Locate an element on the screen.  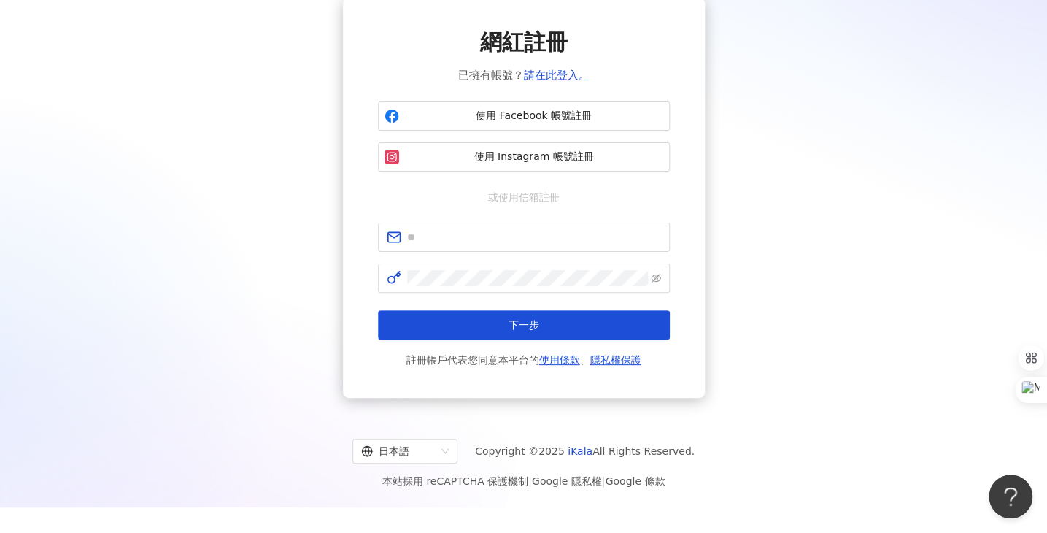
span: Copyright © 2025 All Rights Reserved. is located at coordinates (585, 451).